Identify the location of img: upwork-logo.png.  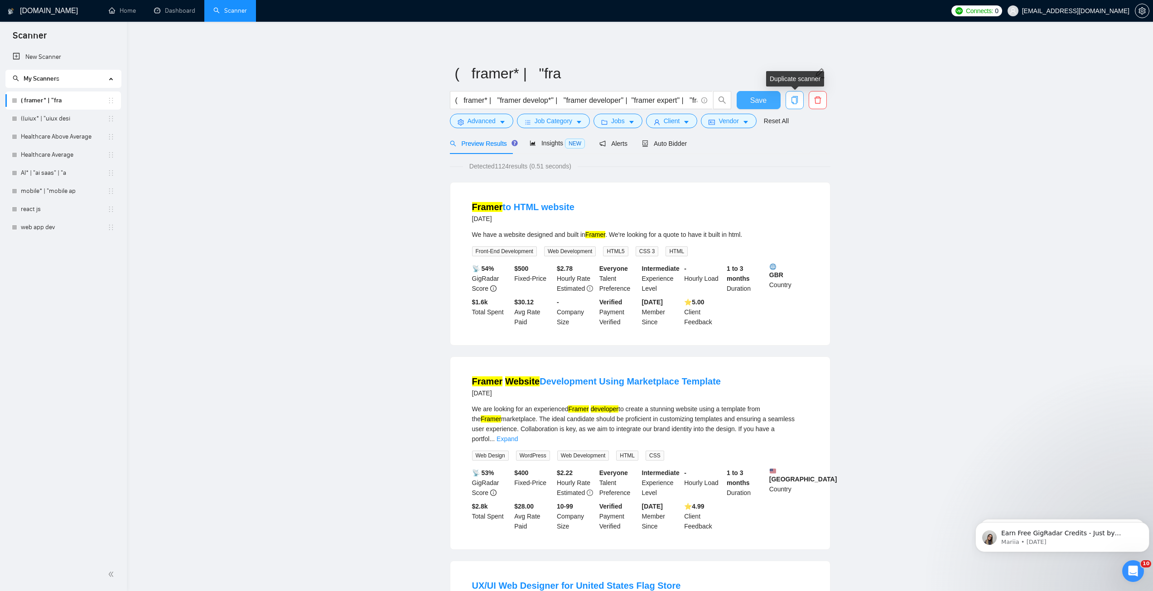
(959, 11).